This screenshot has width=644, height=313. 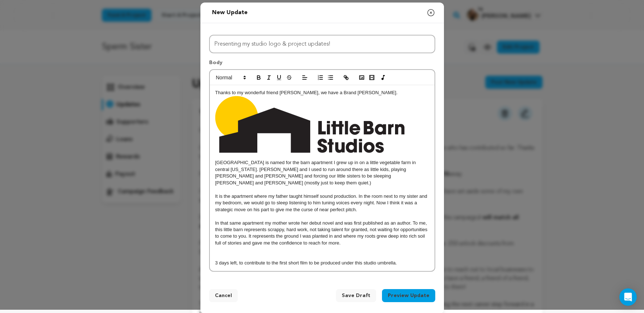 I want to click on button: Save Draft, so click(x=356, y=296).